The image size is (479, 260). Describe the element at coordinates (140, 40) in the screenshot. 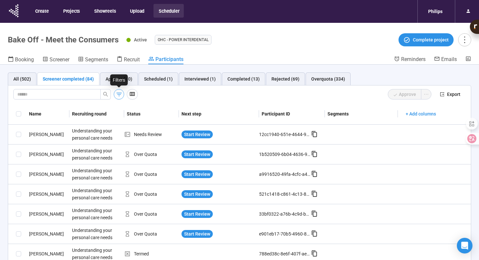

I see `span: Active` at that location.